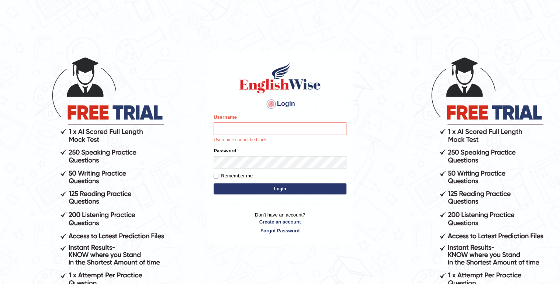  What do you see at coordinates (280, 140) in the screenshot?
I see `p: Username cannot be blank.` at bounding box center [280, 140].